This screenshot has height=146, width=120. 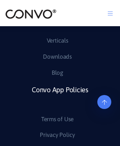 I want to click on a: Convo App Policies, so click(x=60, y=98).